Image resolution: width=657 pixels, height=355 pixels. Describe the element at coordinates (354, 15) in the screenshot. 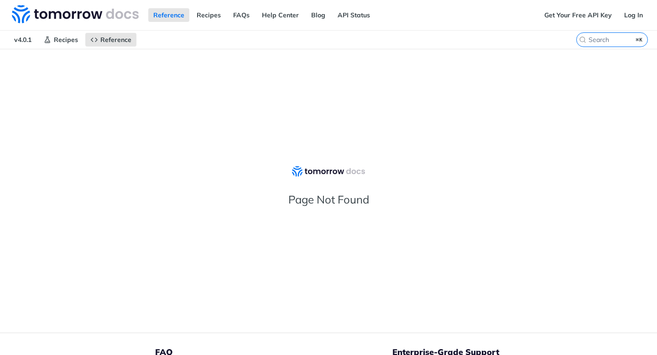

I see `a: API Status` at that location.